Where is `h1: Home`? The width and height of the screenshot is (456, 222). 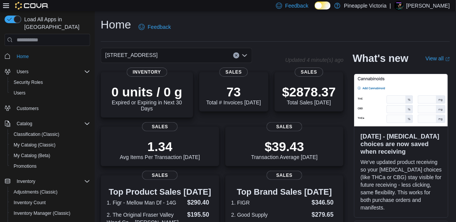
h1: Home is located at coordinates (116, 25).